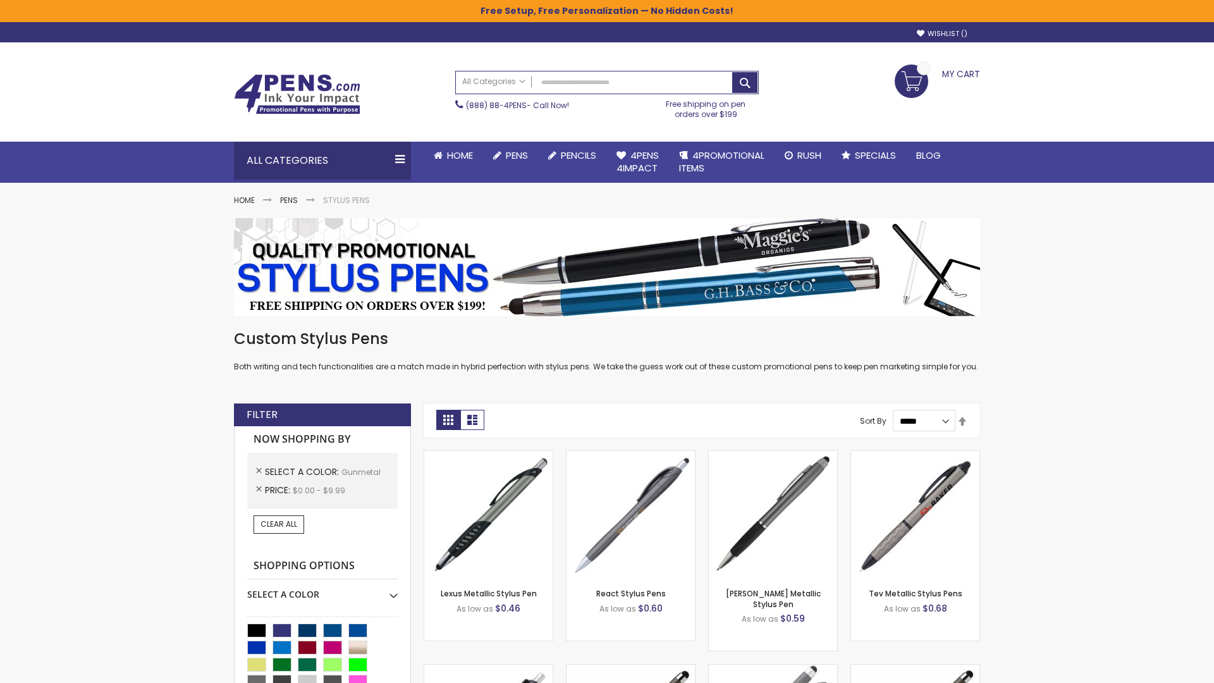 This screenshot has width=1214, height=683. What do you see at coordinates (942, 34) in the screenshot?
I see `a: Wishlist` at bounding box center [942, 34].